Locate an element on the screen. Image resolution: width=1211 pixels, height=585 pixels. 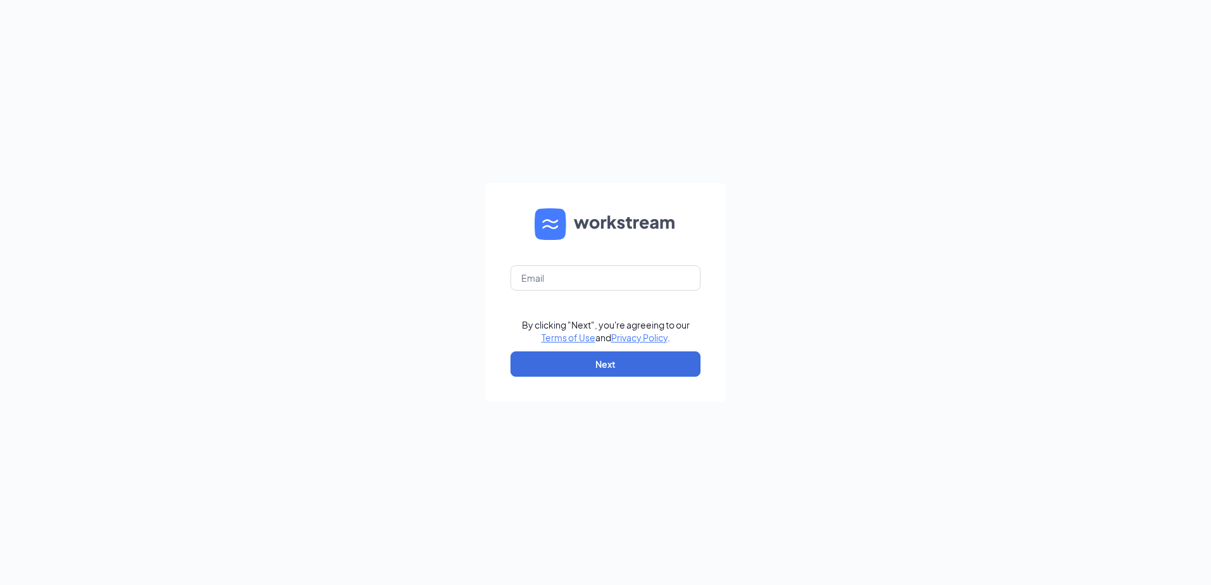
a: Privacy Policy is located at coordinates (639, 337).